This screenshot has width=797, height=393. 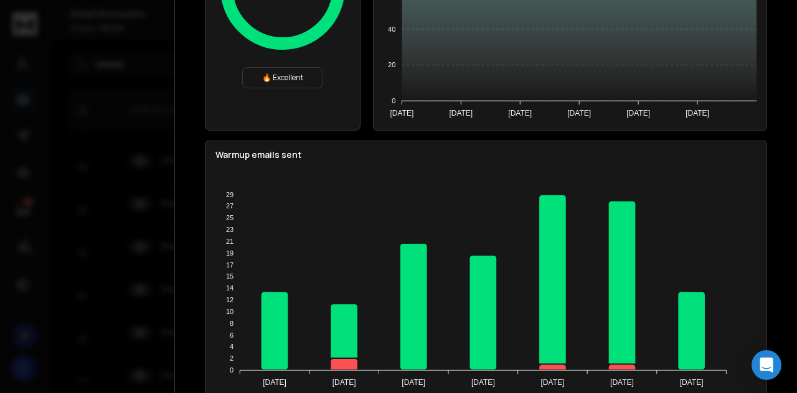 I want to click on tspan: 17, so click(x=230, y=265).